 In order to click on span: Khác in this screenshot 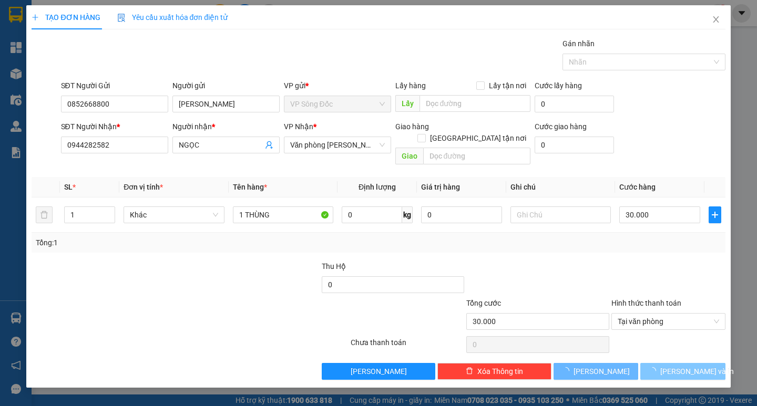, I will do `click(173, 215)`.